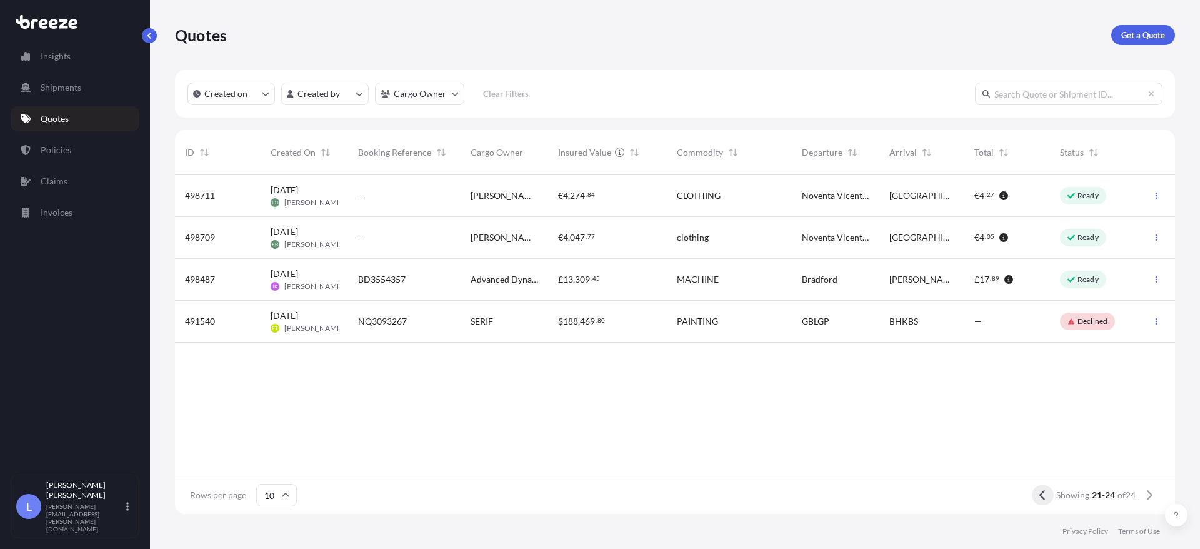 The width and height of the screenshot is (1200, 549). What do you see at coordinates (1139, 531) in the screenshot?
I see `a: Terms of Use` at bounding box center [1139, 531].